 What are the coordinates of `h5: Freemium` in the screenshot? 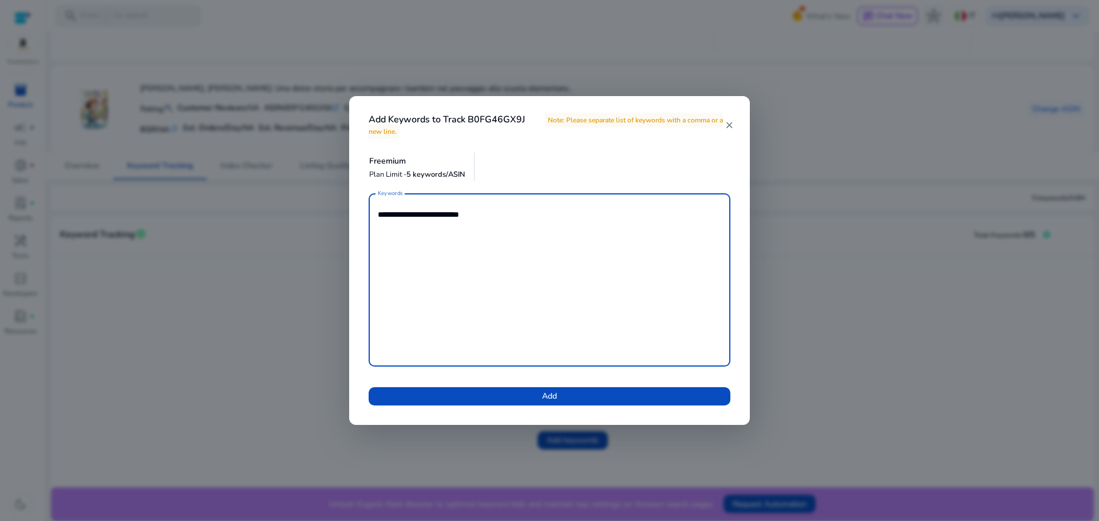 It's located at (417, 161).